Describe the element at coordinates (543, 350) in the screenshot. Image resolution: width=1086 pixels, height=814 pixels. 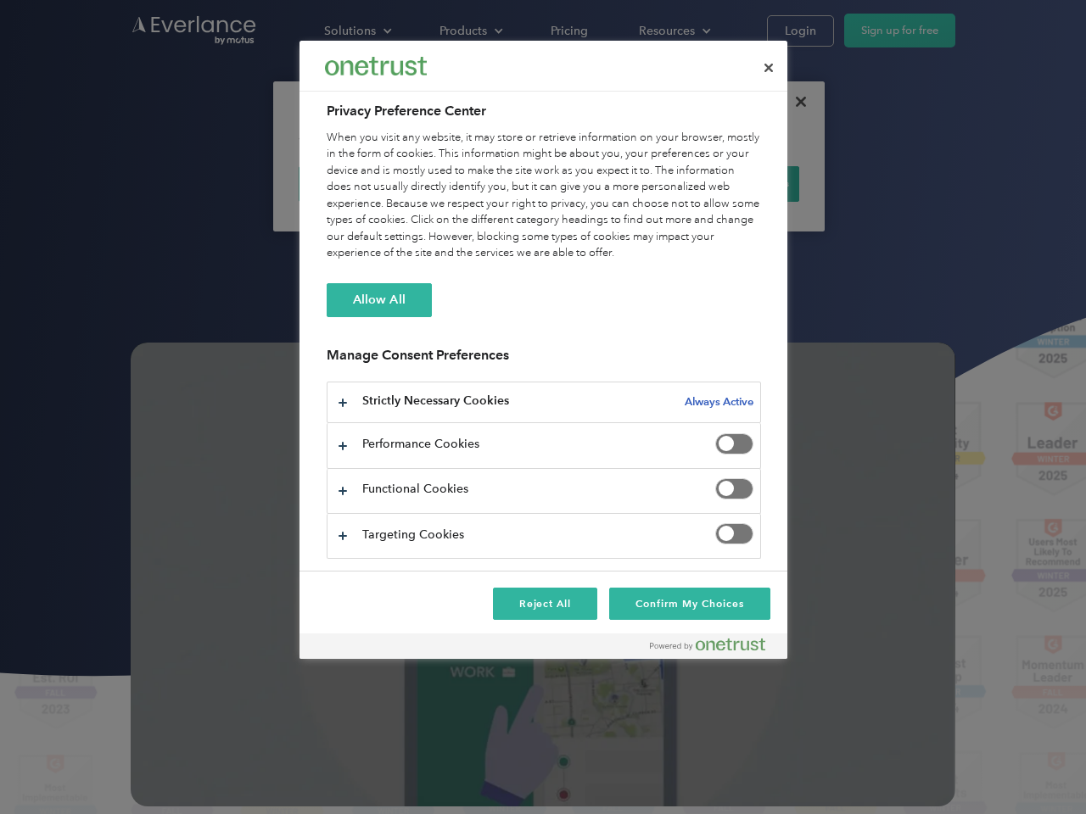
I see `div: Privacy Preference Center` at that location.